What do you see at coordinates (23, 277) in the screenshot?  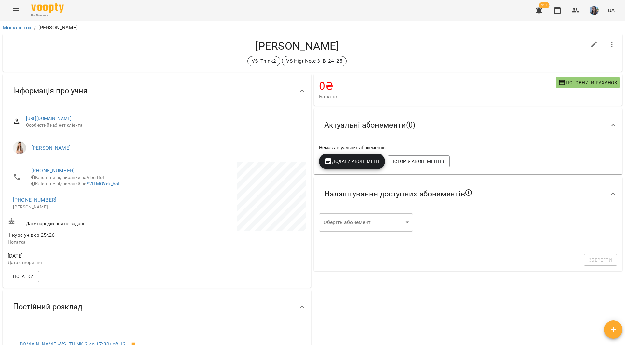 I see `button: Нотатки` at bounding box center [23, 277].